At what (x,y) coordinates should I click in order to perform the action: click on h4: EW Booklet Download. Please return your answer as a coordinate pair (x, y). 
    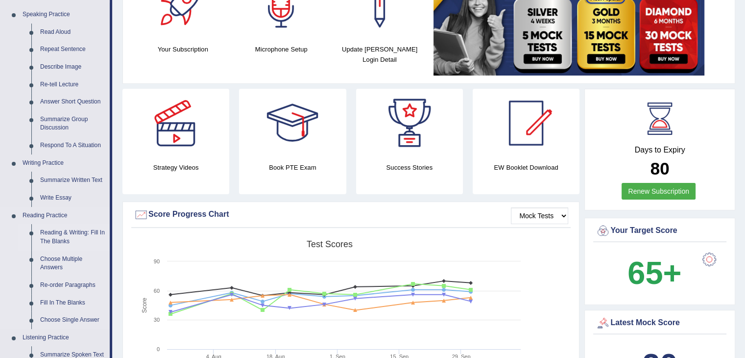
    Looking at the image, I should click on (526, 167).